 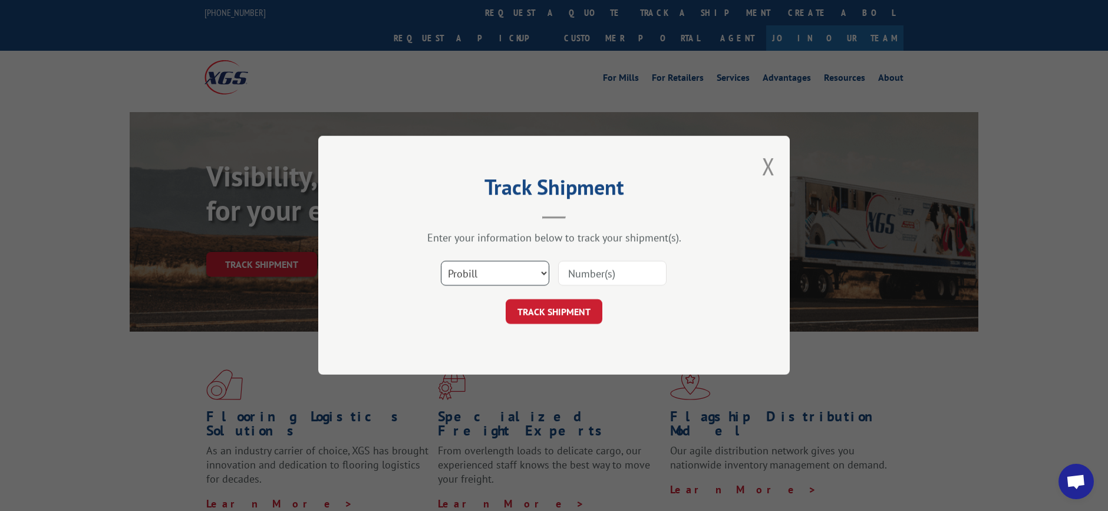 I want to click on input: Number(s), so click(x=612, y=274).